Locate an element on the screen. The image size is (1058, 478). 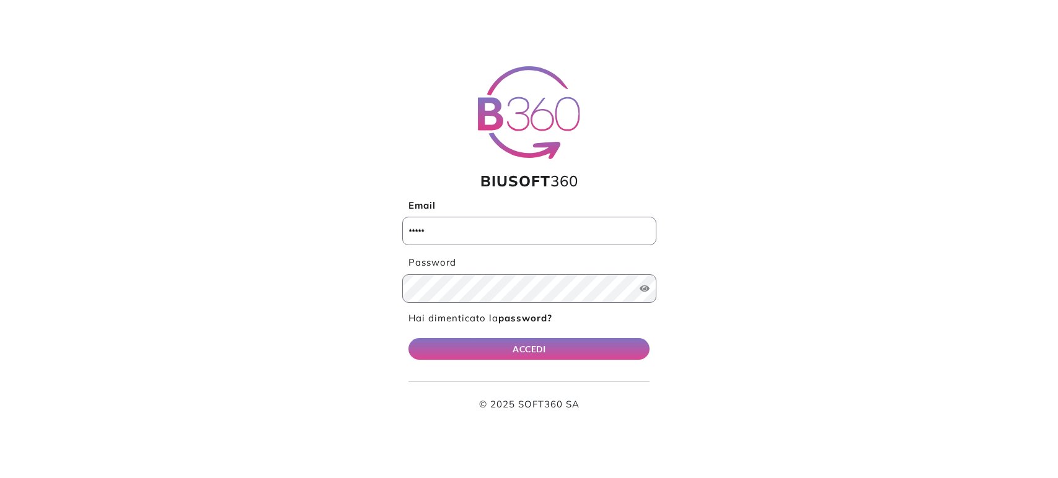
p: © 2025 SOFT360 SA is located at coordinates (529, 405).